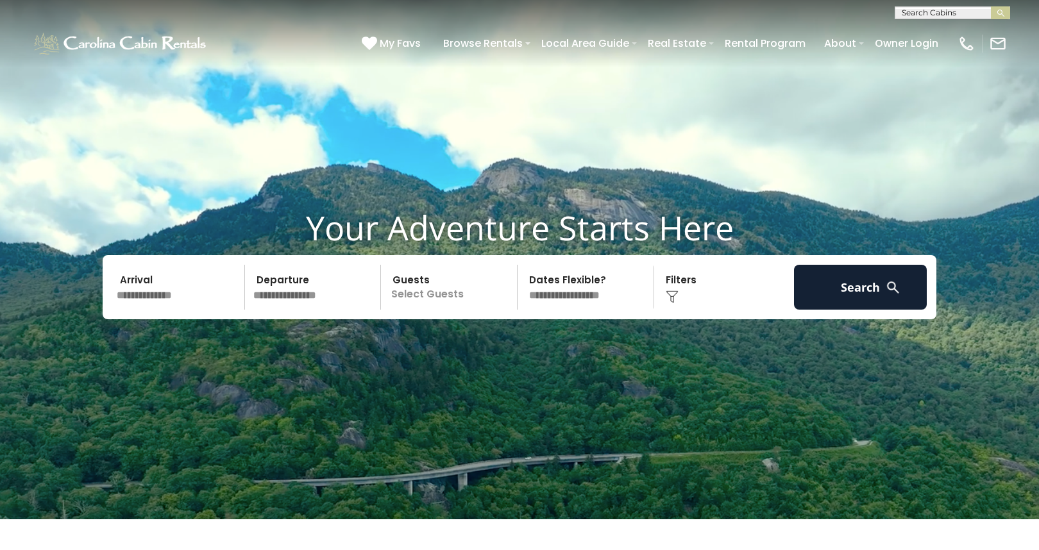 Image resolution: width=1039 pixels, height=550 pixels. What do you see at coordinates (483, 43) in the screenshot?
I see `a: Browse Rentals` at bounding box center [483, 43].